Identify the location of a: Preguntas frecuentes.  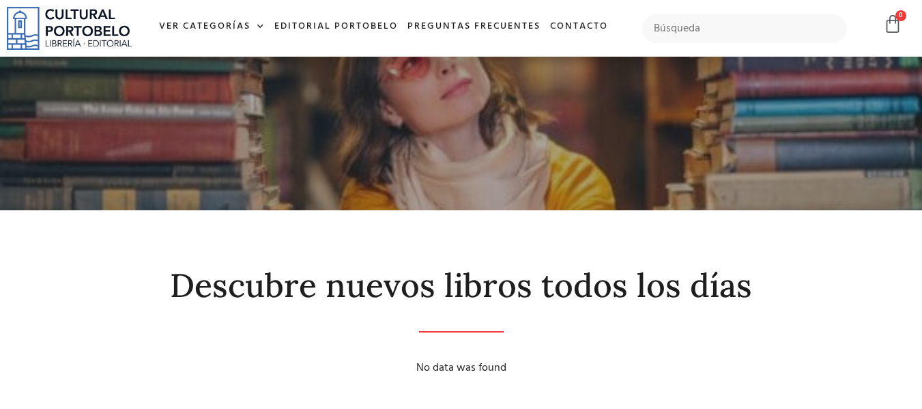
(473, 27).